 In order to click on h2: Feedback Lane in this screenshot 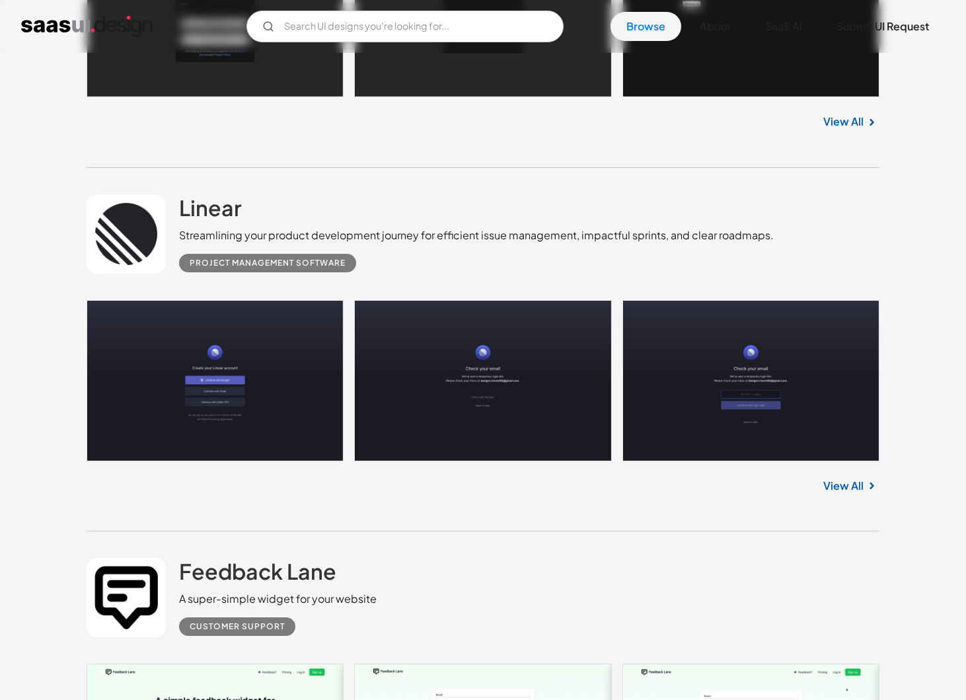, I will do `click(258, 571)`.